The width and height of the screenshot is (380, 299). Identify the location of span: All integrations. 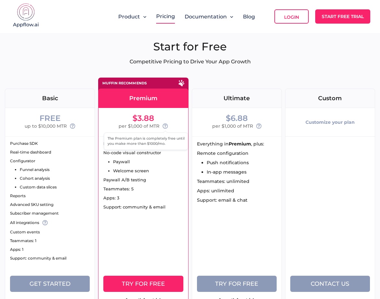
(25, 223).